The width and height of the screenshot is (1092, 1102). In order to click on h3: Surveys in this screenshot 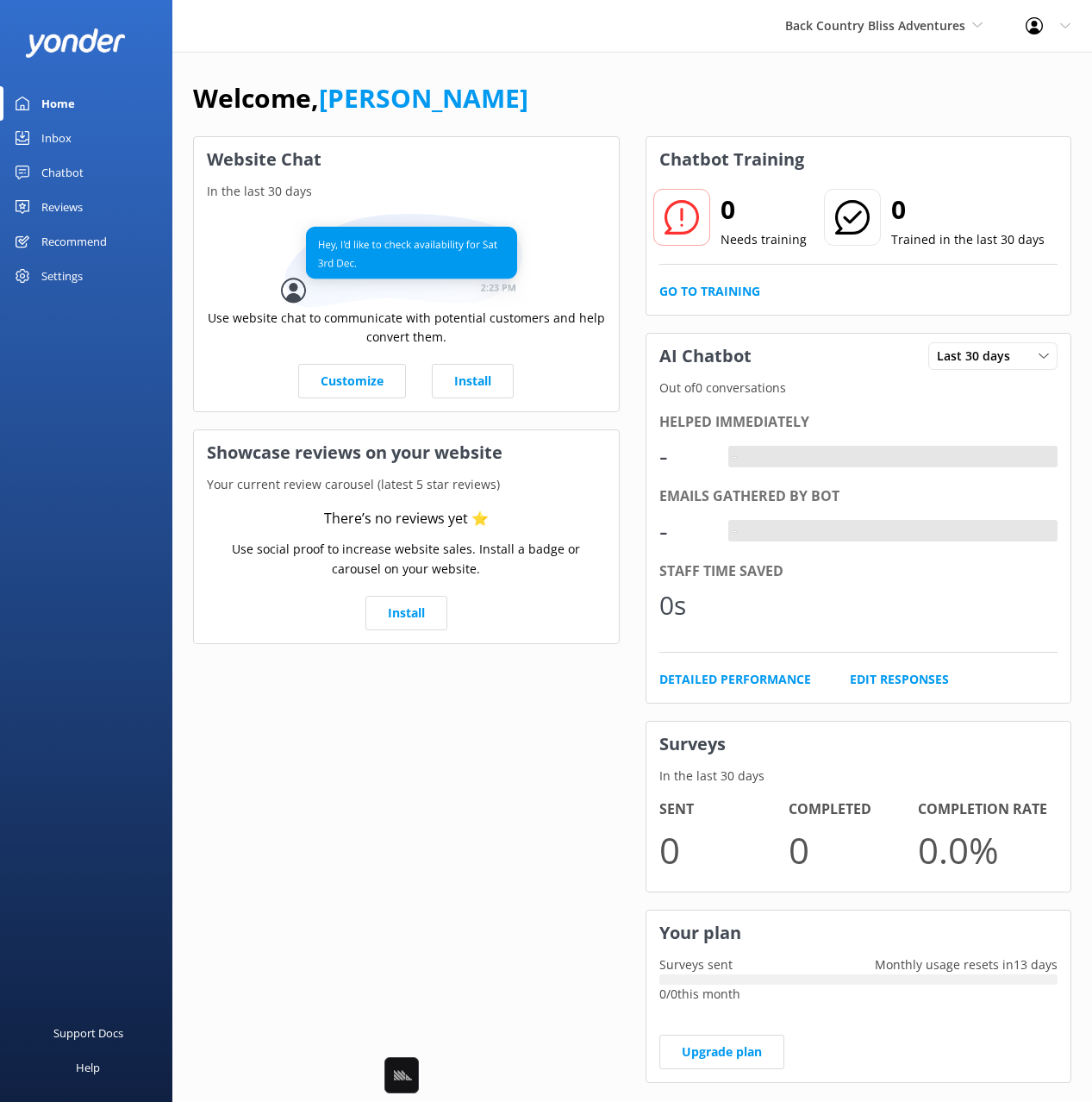, I will do `click(859, 744)`.